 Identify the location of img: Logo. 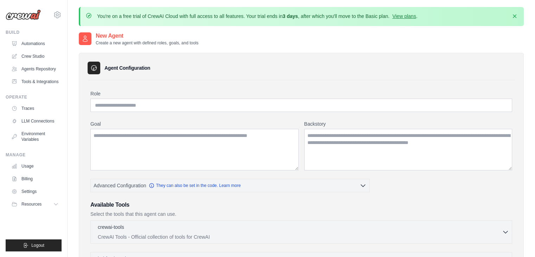
(23, 15).